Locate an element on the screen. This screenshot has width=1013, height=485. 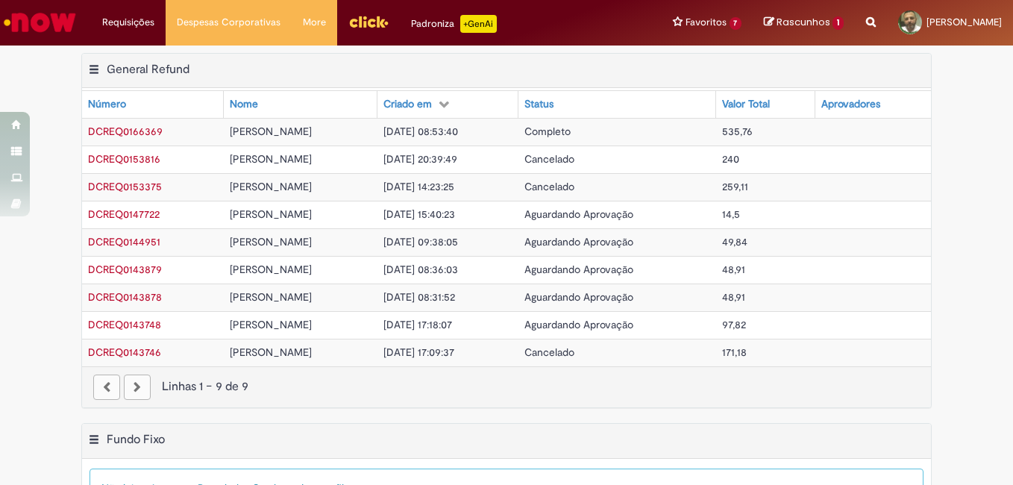
span: Completo is located at coordinates (548, 131).